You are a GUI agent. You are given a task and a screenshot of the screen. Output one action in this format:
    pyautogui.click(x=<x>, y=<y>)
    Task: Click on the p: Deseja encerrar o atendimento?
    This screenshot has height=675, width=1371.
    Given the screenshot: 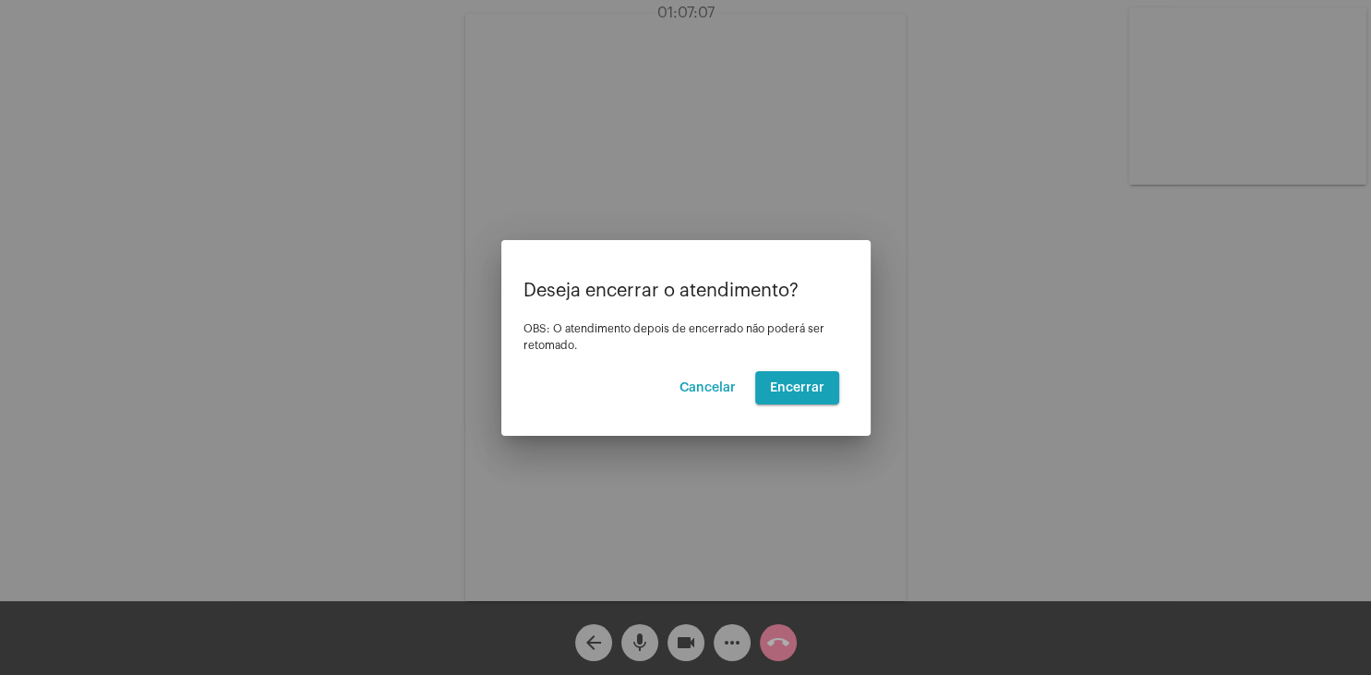 What is the action you would take?
    pyautogui.click(x=686, y=291)
    